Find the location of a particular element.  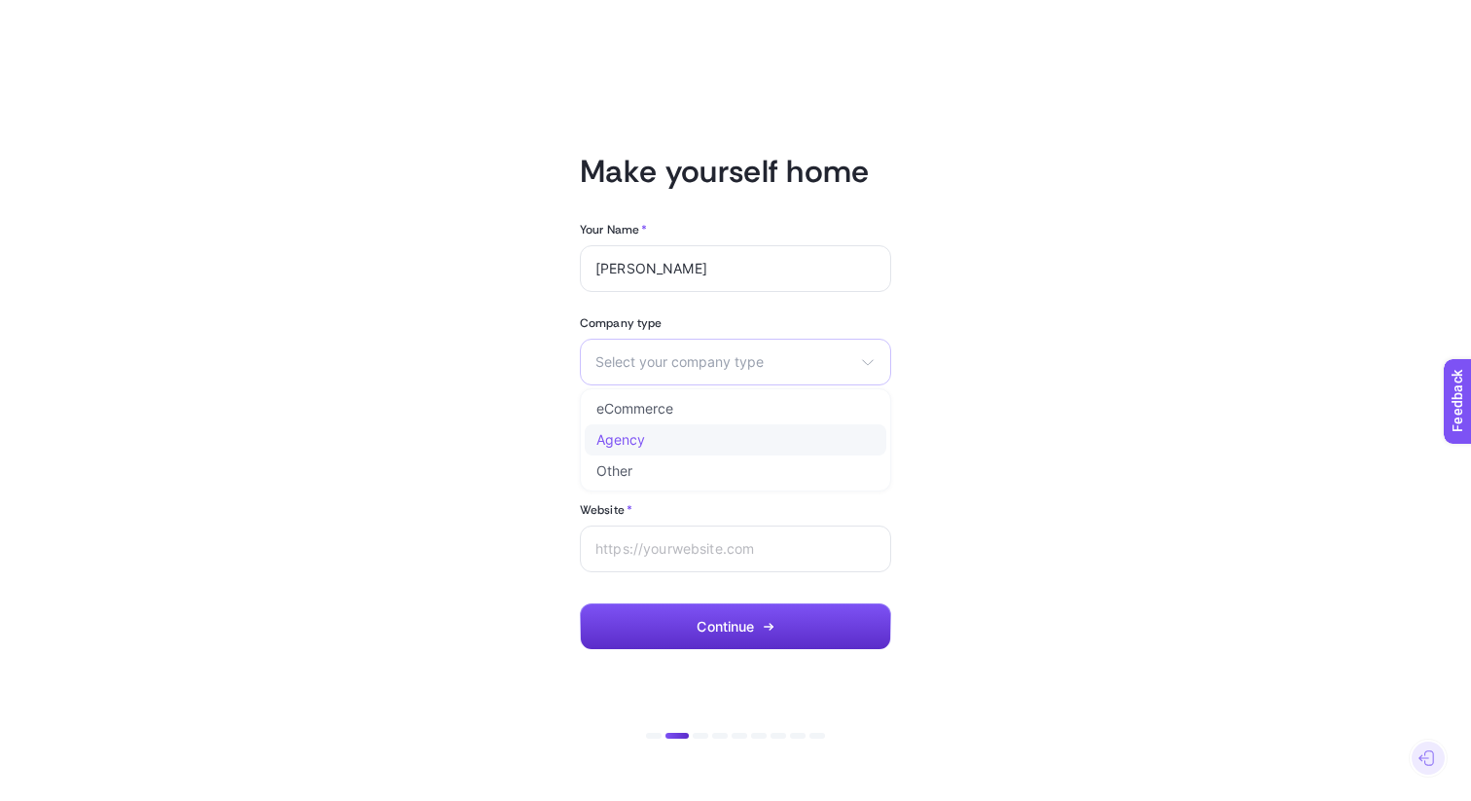

label: Your Name is located at coordinates (613, 230).